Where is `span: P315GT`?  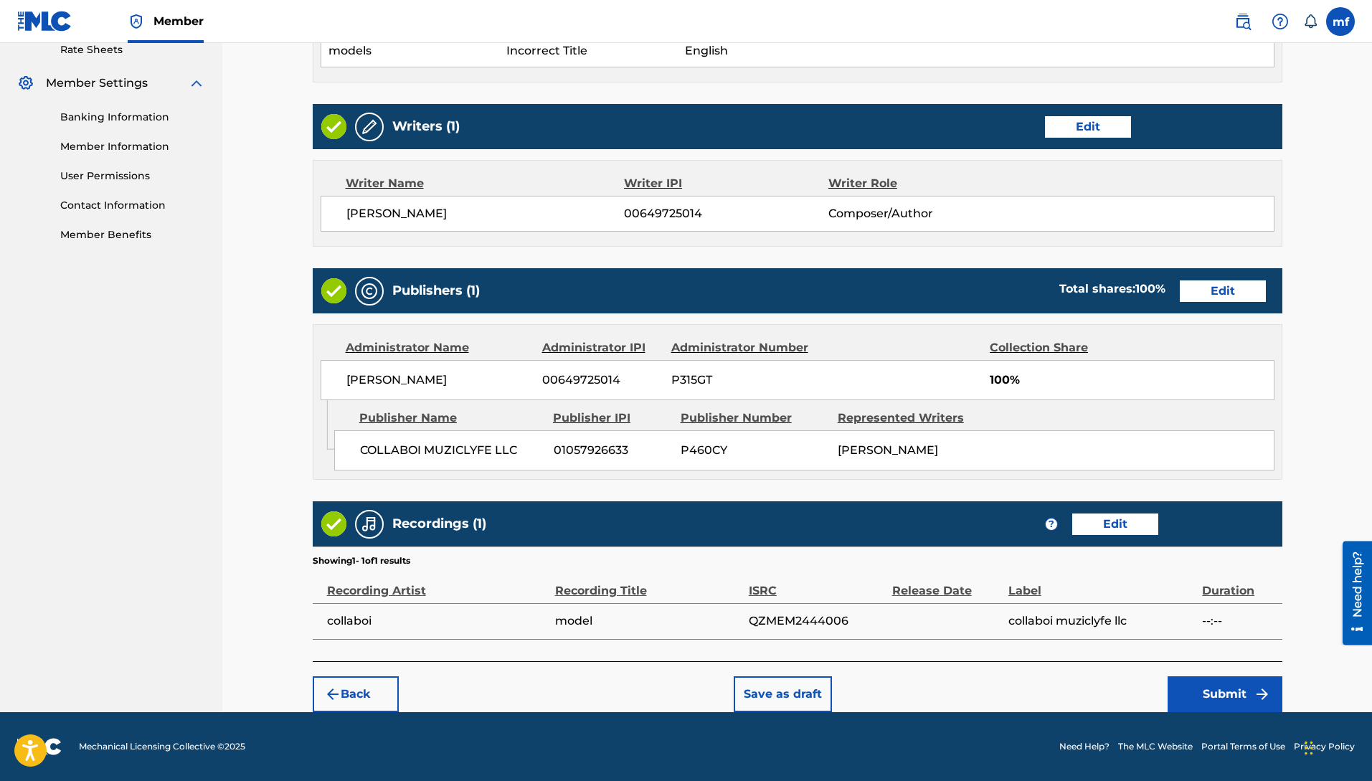
span: P315GT is located at coordinates (745, 380).